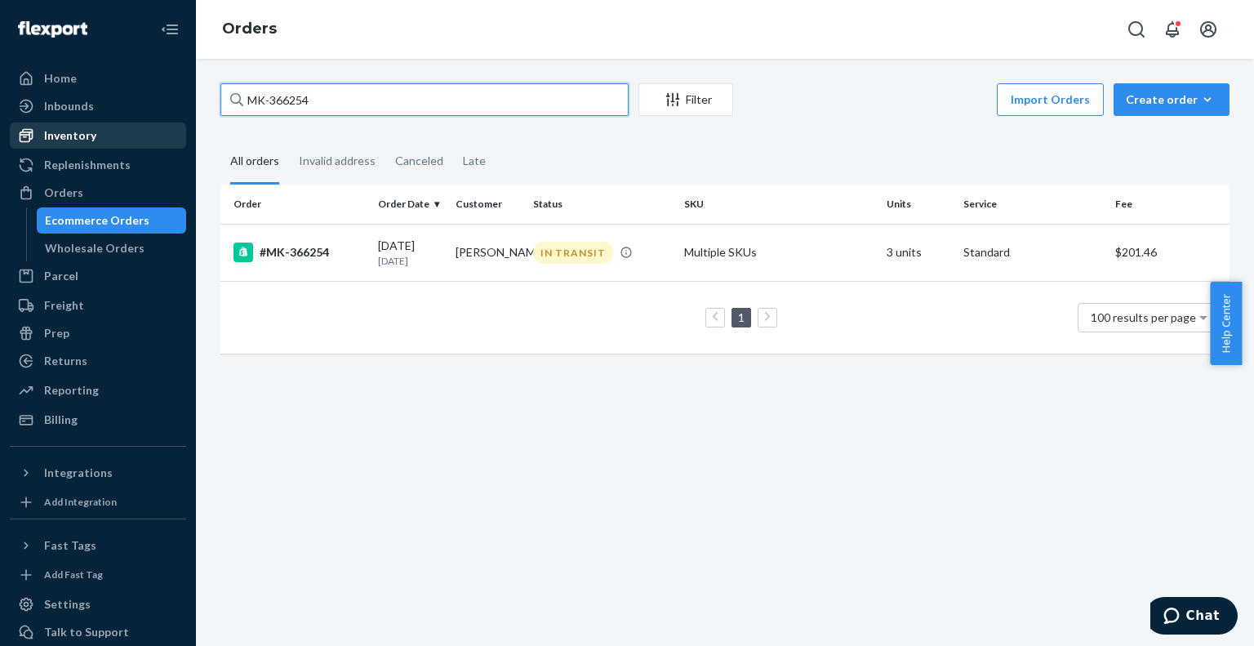 The width and height of the screenshot is (1254, 646). I want to click on div: IN TRANSIT, so click(573, 252).